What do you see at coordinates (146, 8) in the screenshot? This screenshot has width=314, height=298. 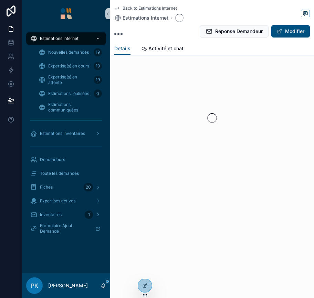 I see `a: Back to Estimations Internet` at bounding box center [146, 8].